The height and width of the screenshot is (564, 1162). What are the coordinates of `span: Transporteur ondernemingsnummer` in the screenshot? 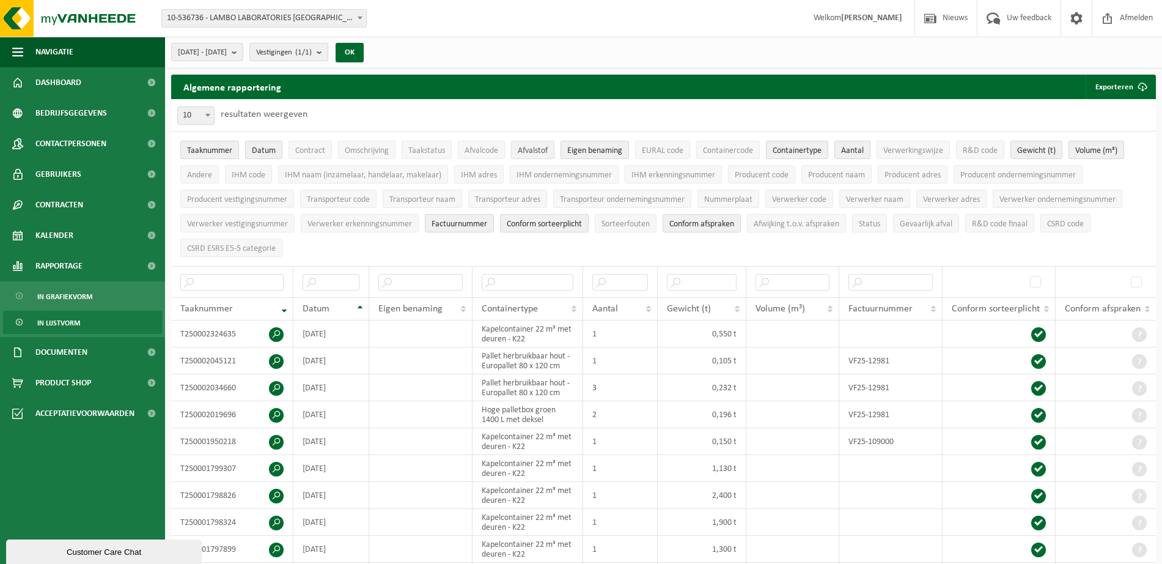 It's located at (622, 199).